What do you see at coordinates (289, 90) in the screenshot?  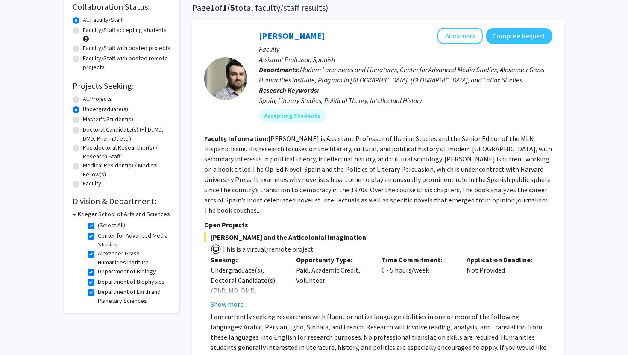 I see `b: Research Keywords:` at bounding box center [289, 90].